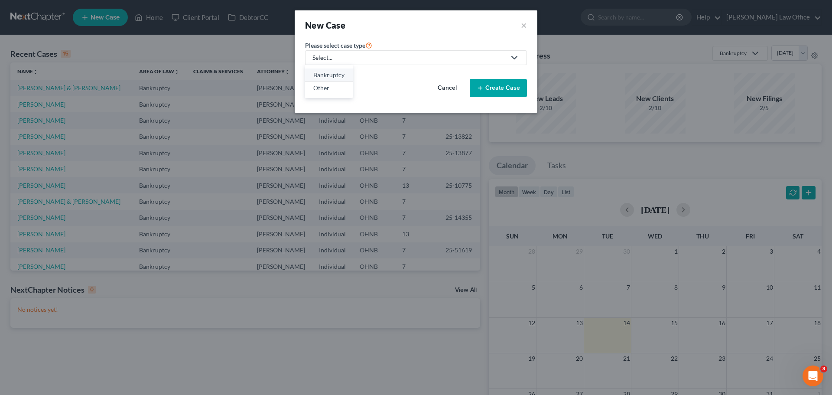 This screenshot has width=832, height=395. I want to click on span: Please select case type, so click(335, 45).